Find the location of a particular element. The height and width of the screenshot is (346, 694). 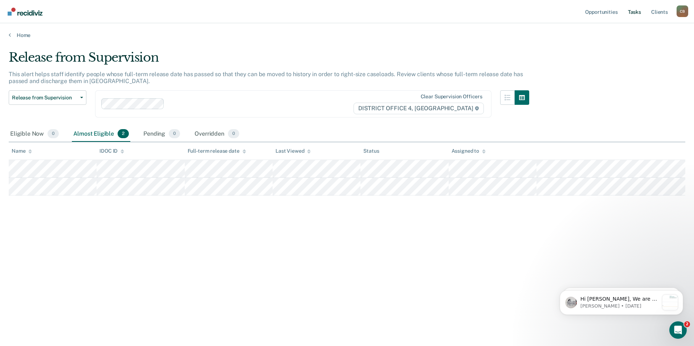

p: Message from Kim, sent 3d ago is located at coordinates (71, 30).